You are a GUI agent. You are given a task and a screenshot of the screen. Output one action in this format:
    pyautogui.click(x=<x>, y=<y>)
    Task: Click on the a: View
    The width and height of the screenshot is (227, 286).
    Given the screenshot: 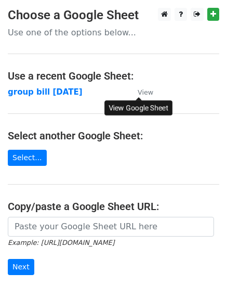 What is the action you would take?
    pyautogui.click(x=140, y=92)
    